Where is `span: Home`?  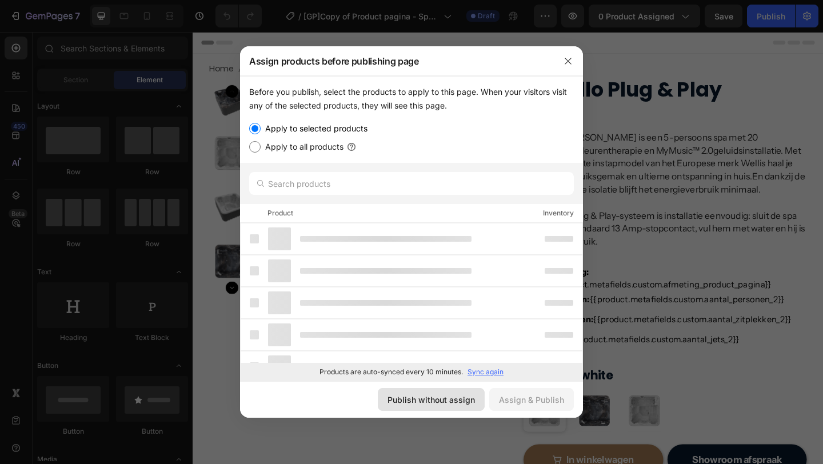
span: Home is located at coordinates (31, 40).